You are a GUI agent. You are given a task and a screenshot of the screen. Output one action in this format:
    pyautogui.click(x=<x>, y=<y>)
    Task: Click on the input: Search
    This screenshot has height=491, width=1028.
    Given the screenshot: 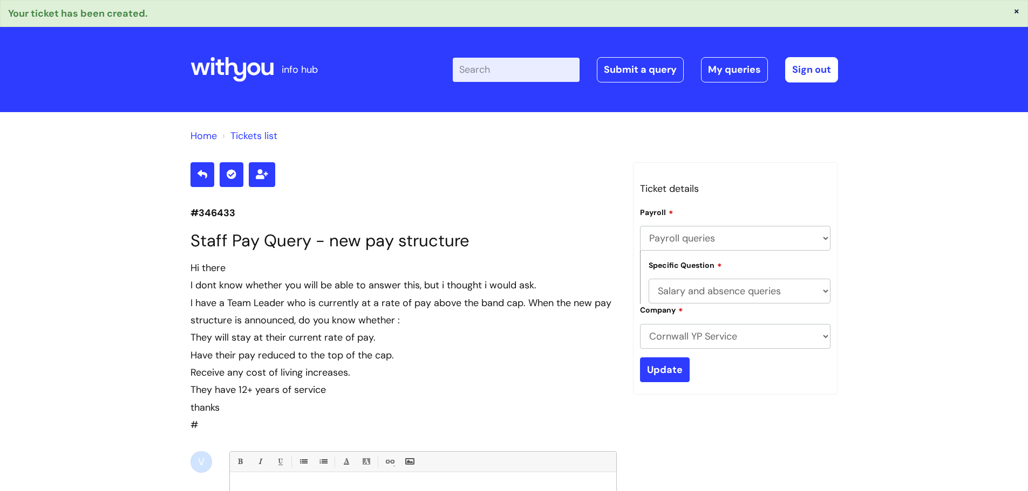 What is the action you would take?
    pyautogui.click(x=516, y=70)
    